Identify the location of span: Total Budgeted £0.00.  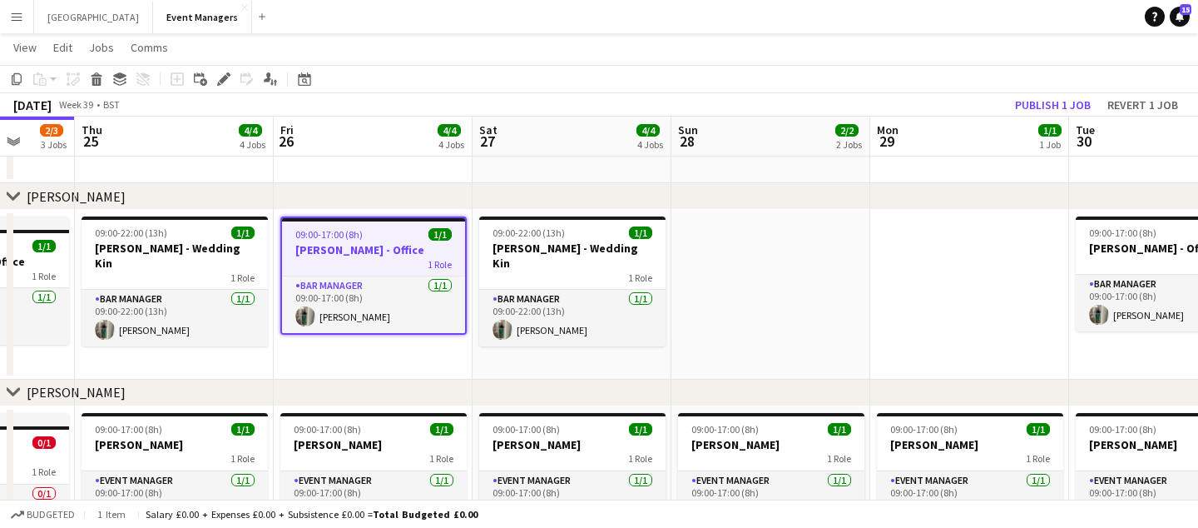
(425, 514).